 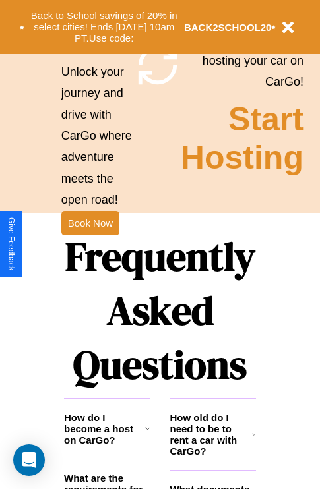 I want to click on button: Book Now, so click(x=90, y=223).